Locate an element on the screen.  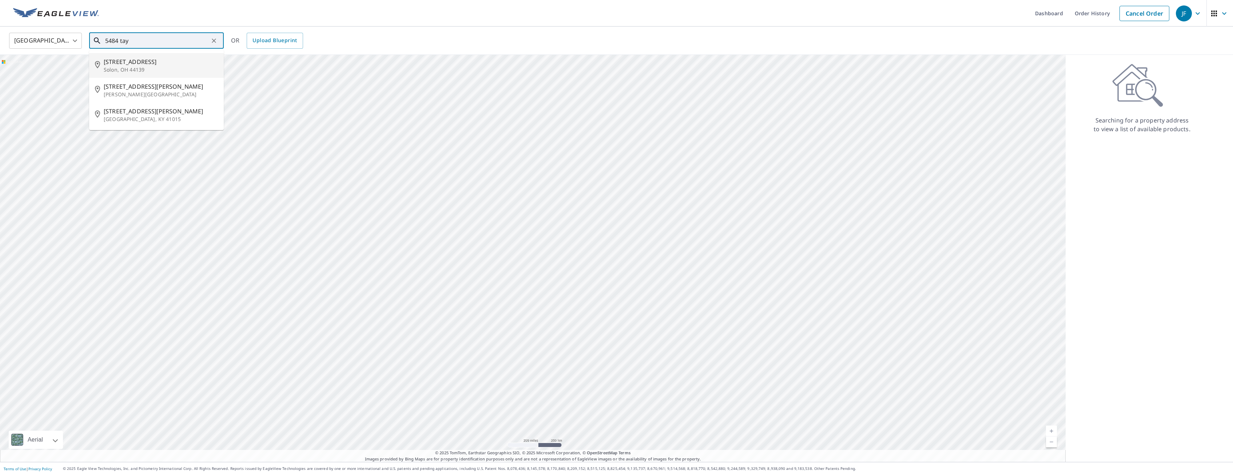
input: Search by address or latitude-longitude is located at coordinates (157, 41).